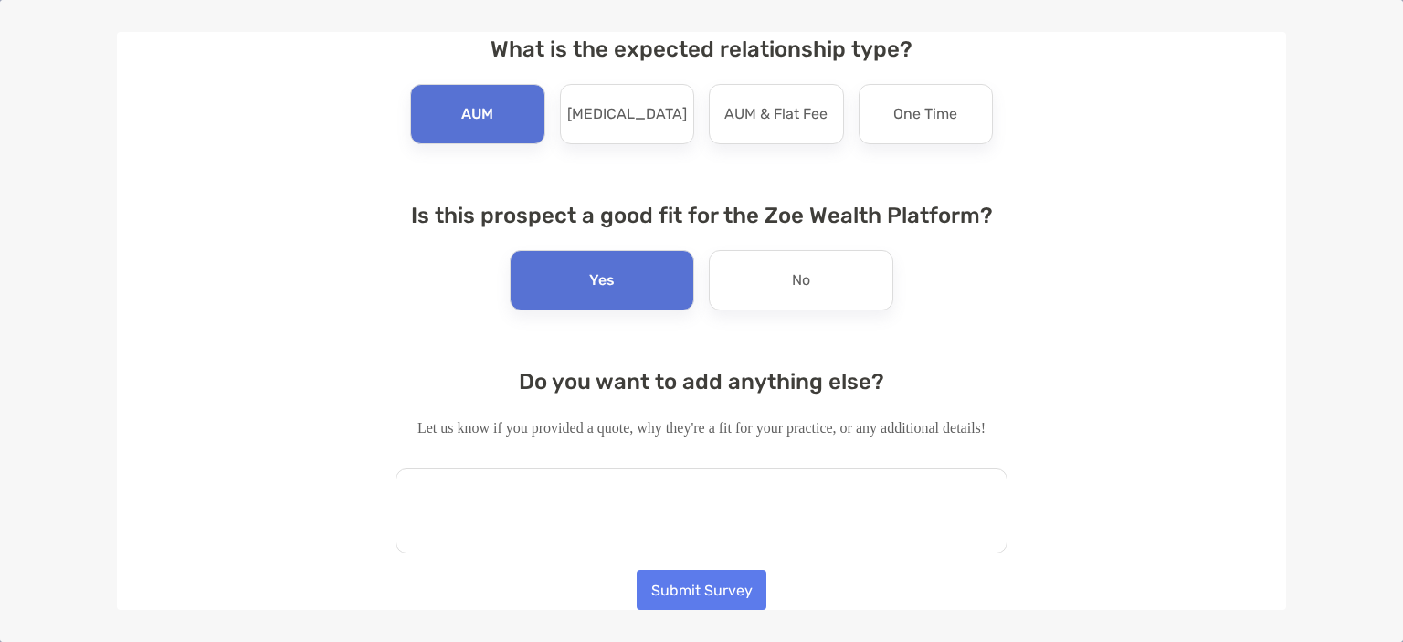 This screenshot has width=1403, height=642. Describe the element at coordinates (801, 280) in the screenshot. I see `p: No` at that location.